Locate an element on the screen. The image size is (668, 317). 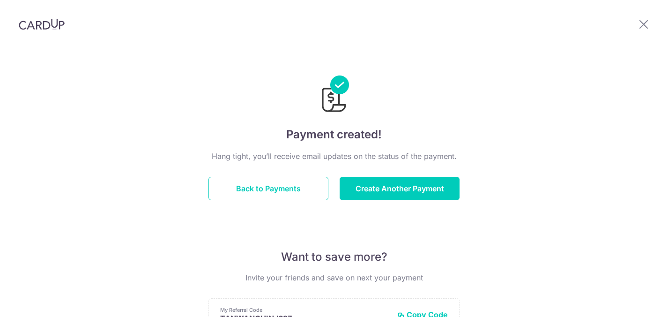
img: CardUp is located at coordinates (42, 24).